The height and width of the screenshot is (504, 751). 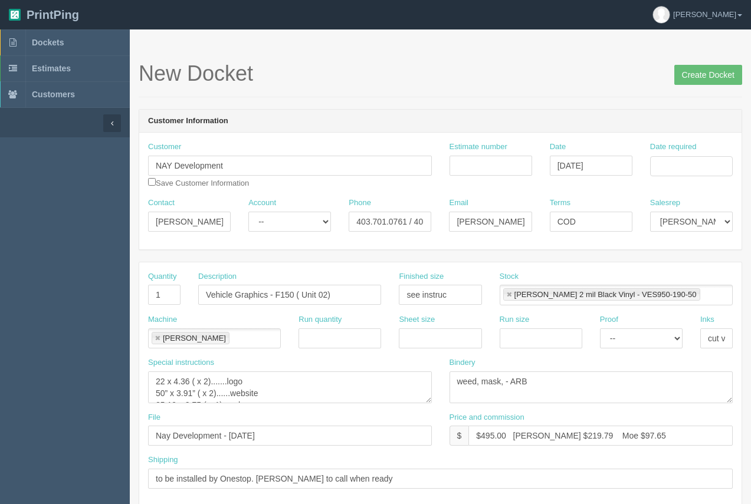 I want to click on label: Run quantity, so click(x=320, y=320).